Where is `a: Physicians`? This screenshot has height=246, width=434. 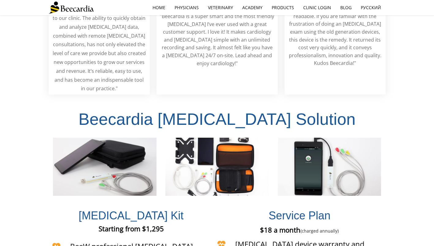 a: Physicians is located at coordinates (187, 8).